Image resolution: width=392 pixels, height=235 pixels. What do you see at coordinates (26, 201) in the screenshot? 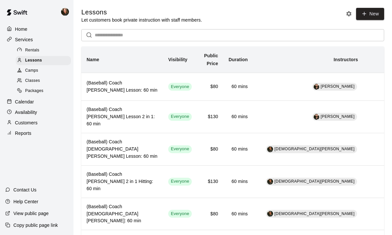
I see `p: Help Center` at bounding box center [26, 201].